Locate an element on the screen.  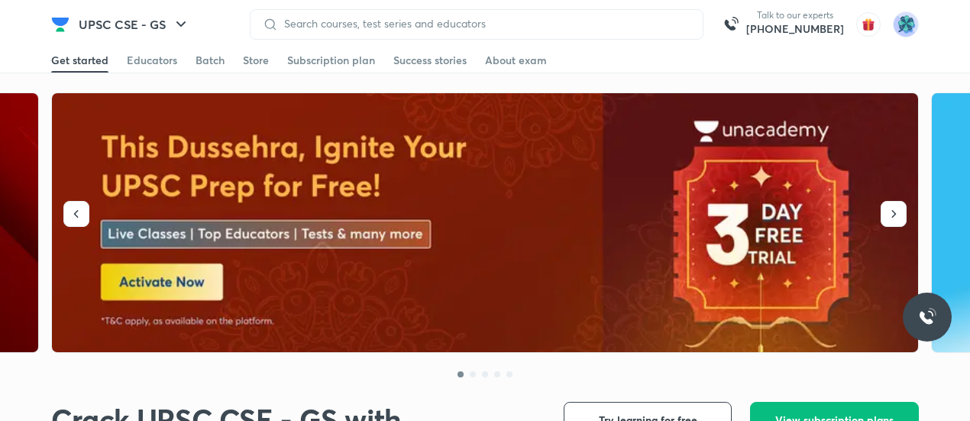
a: Get started is located at coordinates (79, 60).